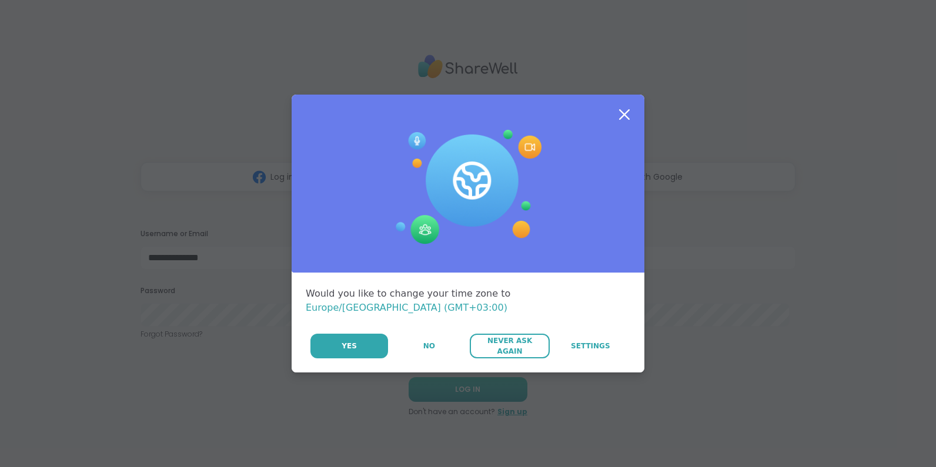  Describe the element at coordinates (509, 346) in the screenshot. I see `span: Never Ask Again` at that location.